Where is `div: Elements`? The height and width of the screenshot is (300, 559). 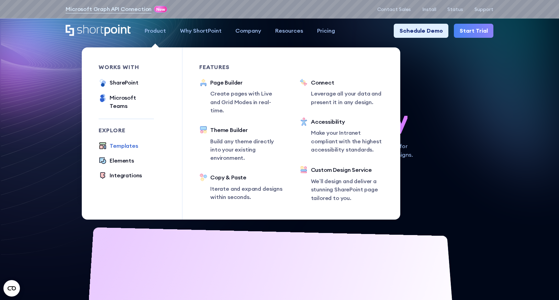 div: Elements is located at coordinates (122, 160).